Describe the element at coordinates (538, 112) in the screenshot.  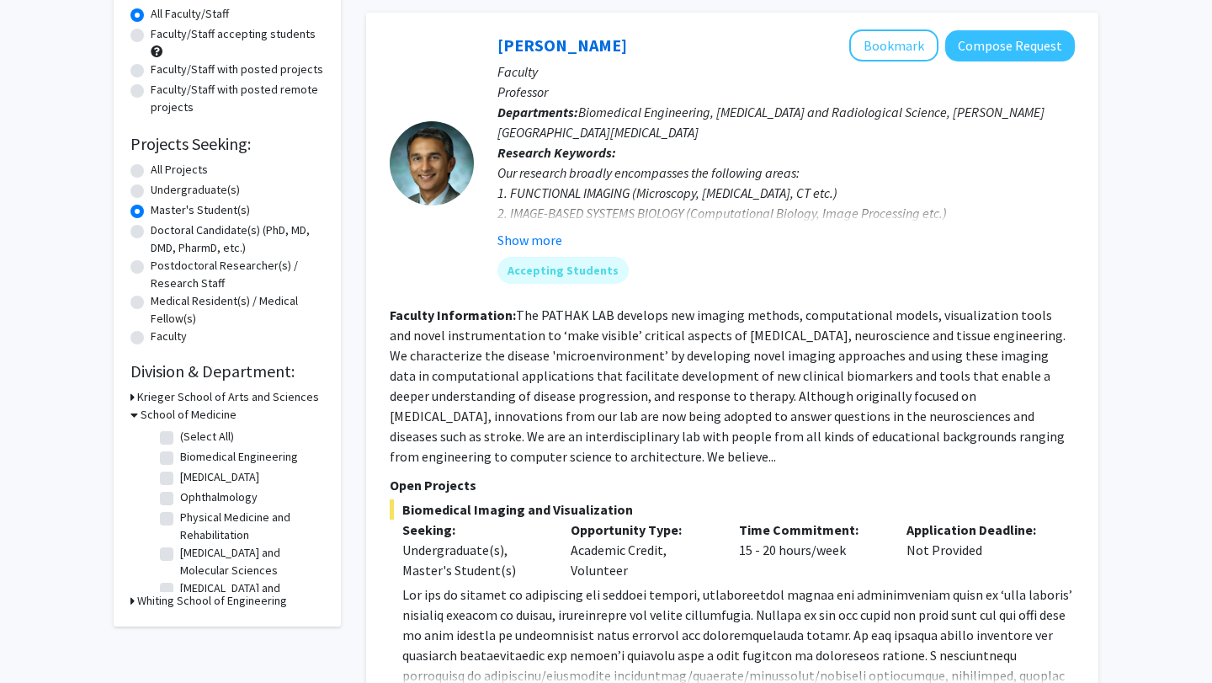
I see `b: Departments:` at that location.